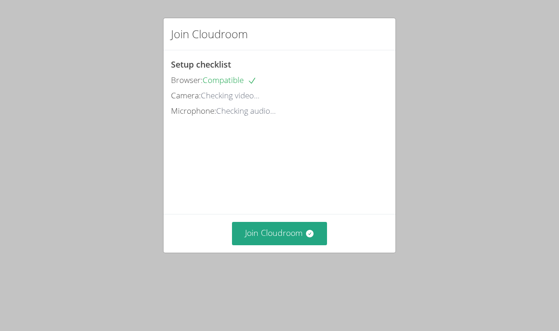 The width and height of the screenshot is (559, 331). Describe the element at coordinates (230, 95) in the screenshot. I see `span: Checking video...` at that location.